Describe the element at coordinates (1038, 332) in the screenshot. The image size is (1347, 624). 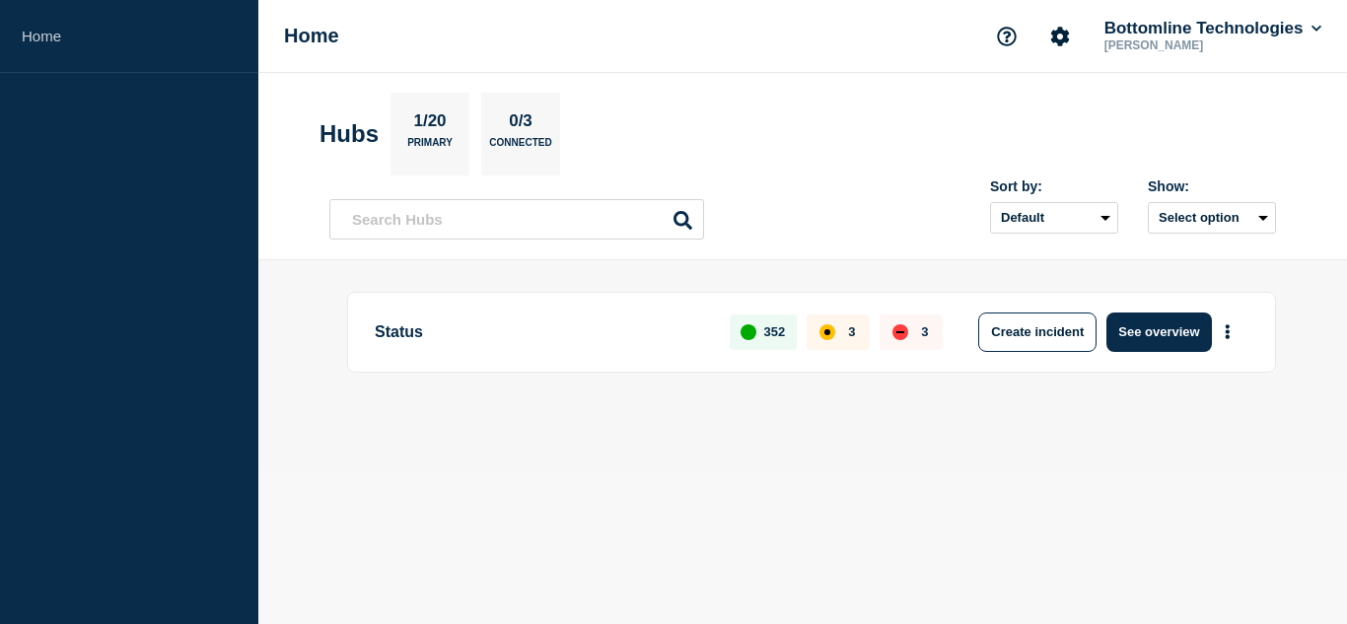
I see `button: Create incident` at that location.